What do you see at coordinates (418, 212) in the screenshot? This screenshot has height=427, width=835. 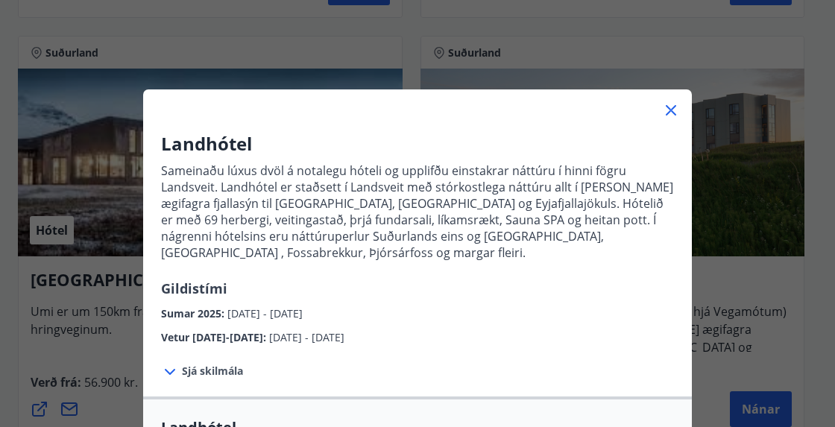 I see `p: Sameinaðu lúxus dvöl á notalegu hóteli og upplifðu einstakrar náttúru í hinni fögru Landsveit. La...` at bounding box center [418, 212].